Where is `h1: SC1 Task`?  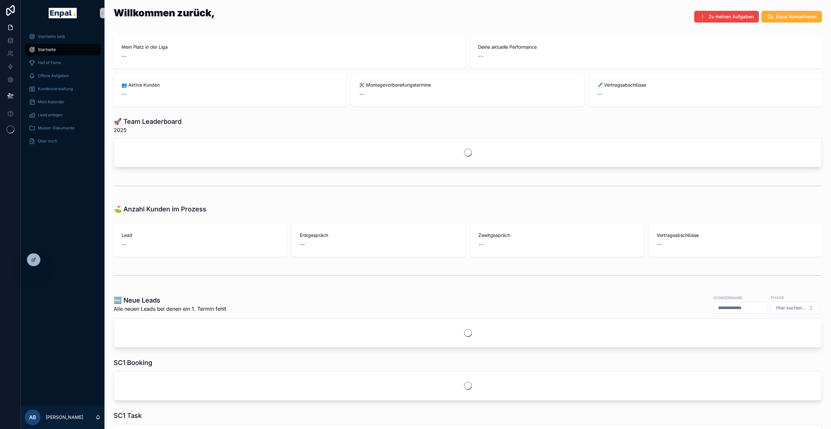
h1: SC1 Task is located at coordinates (128, 415).